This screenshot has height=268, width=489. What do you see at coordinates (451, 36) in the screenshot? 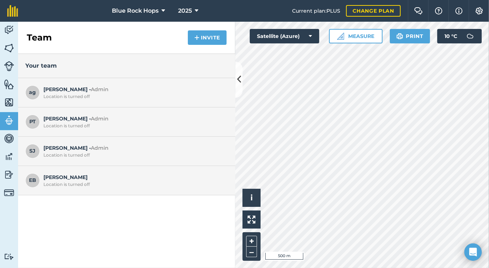
I see `span: 10 ° C` at bounding box center [451, 36].